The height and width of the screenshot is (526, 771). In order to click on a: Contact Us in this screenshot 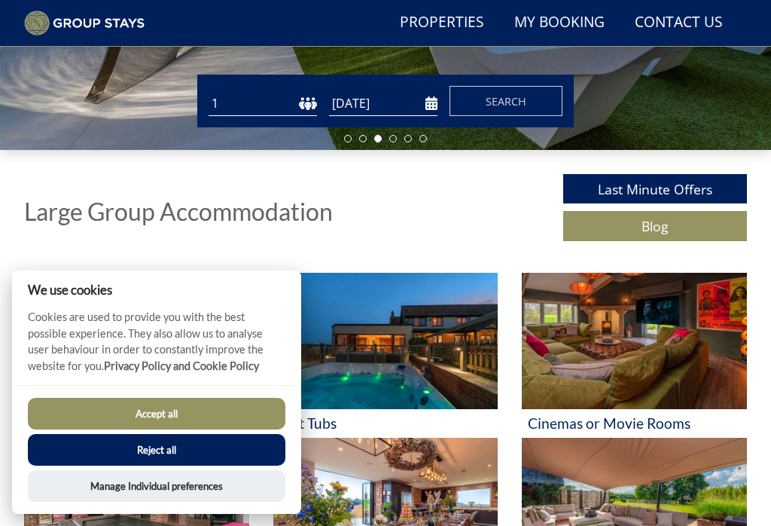, I will do `click(679, 23)`.